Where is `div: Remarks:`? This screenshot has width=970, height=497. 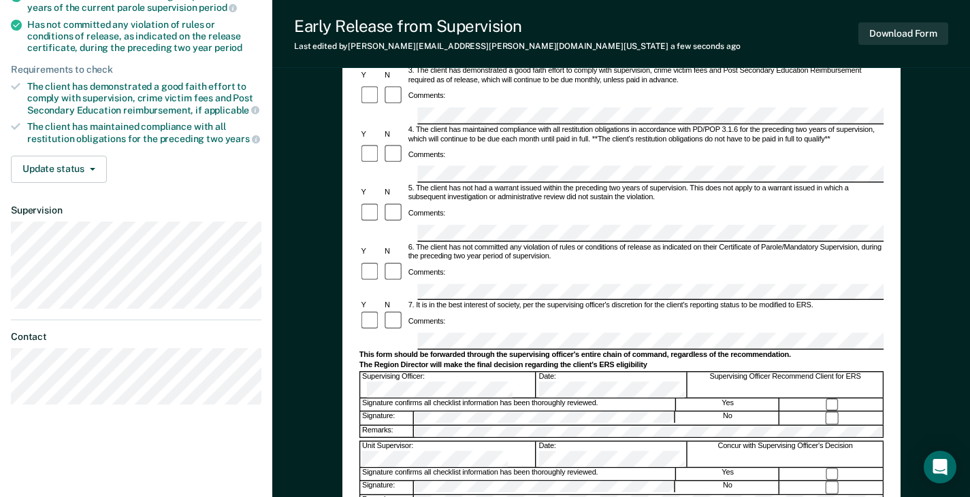 div: Remarks: is located at coordinates (387, 431).